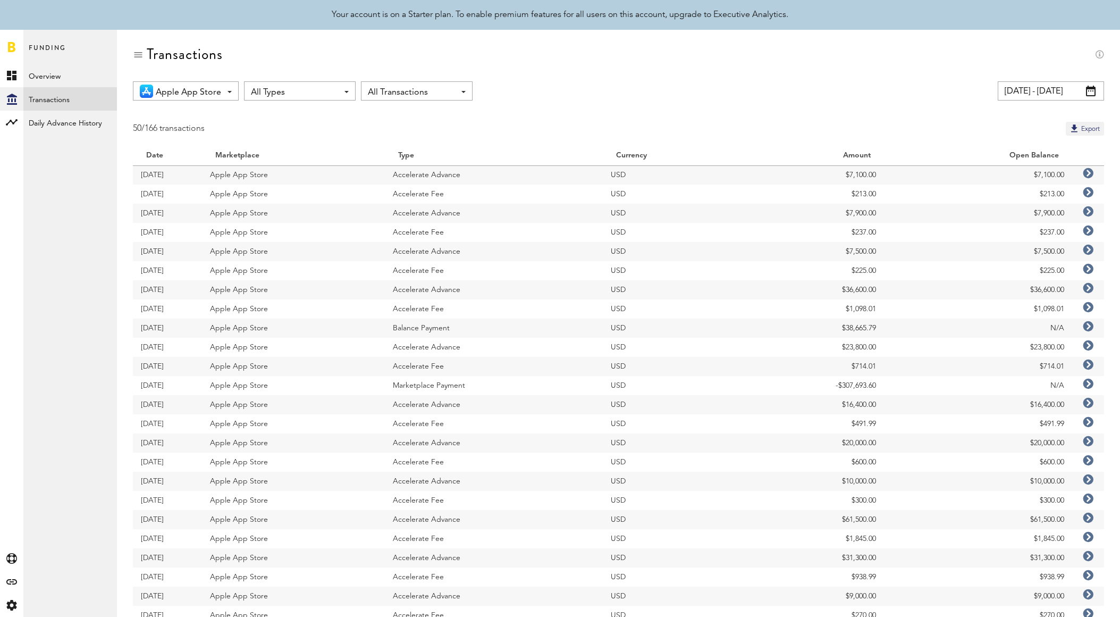  What do you see at coordinates (978, 271) in the screenshot?
I see `td: $225.00` at bounding box center [978, 271].